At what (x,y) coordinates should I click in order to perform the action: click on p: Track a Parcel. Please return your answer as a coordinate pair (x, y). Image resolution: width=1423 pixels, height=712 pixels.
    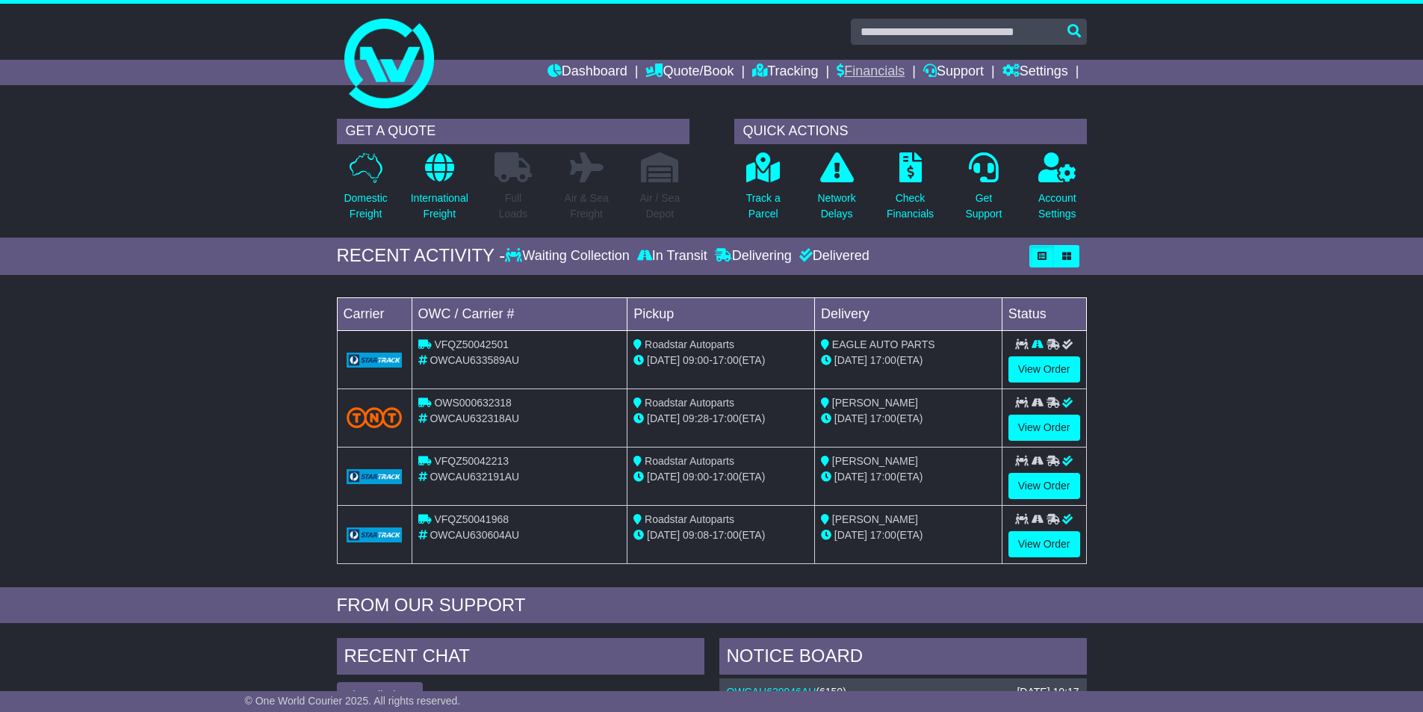
    Looking at the image, I should click on (763, 206).